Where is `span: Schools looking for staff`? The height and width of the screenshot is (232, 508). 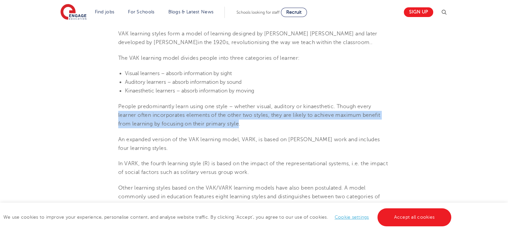 span: Schools looking for staff is located at coordinates (258, 12).